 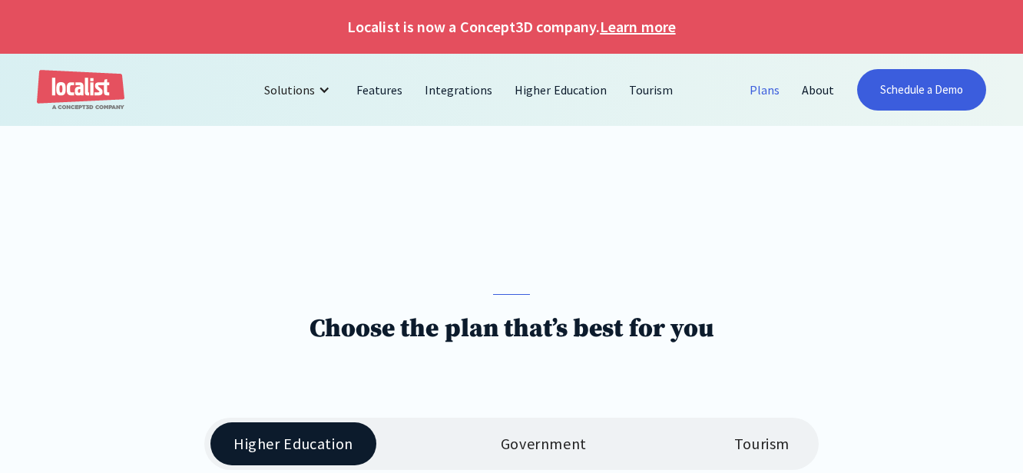 I want to click on div: Higher Education, so click(x=294, y=444).